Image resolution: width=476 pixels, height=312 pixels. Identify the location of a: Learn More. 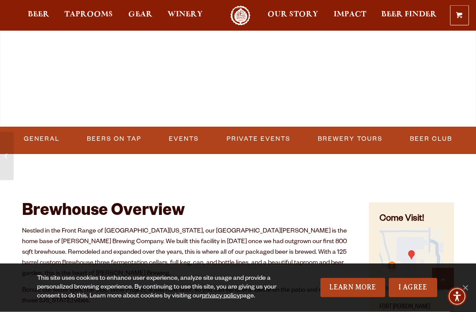
(353, 288).